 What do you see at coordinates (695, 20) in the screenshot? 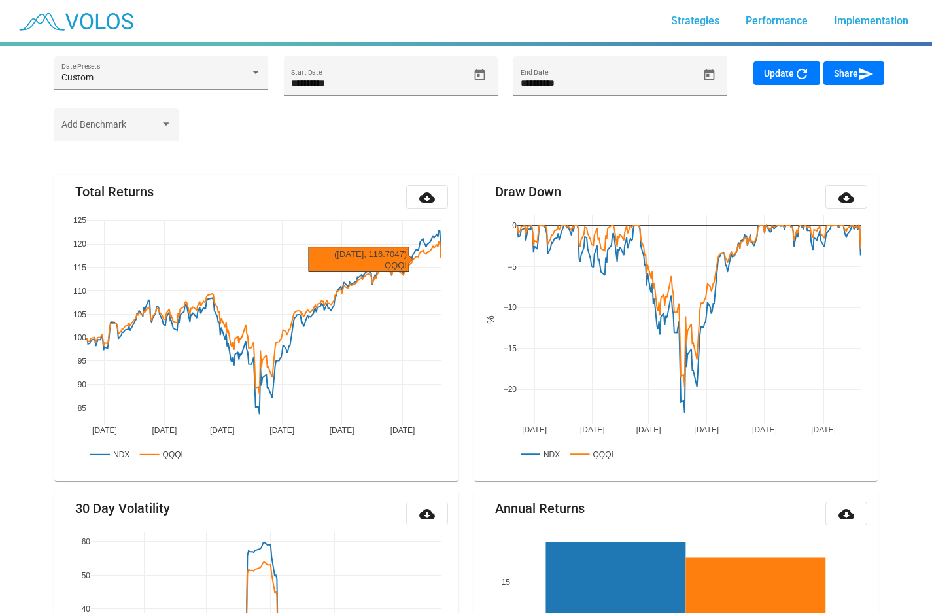
I see `span: Strategies` at bounding box center [695, 20].